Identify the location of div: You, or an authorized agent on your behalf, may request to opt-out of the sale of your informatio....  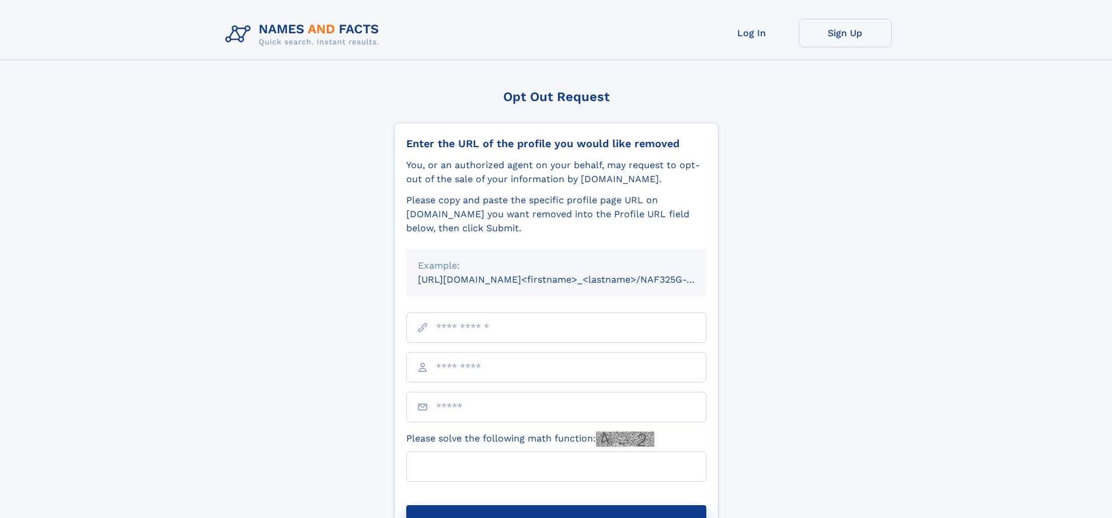
(556, 172).